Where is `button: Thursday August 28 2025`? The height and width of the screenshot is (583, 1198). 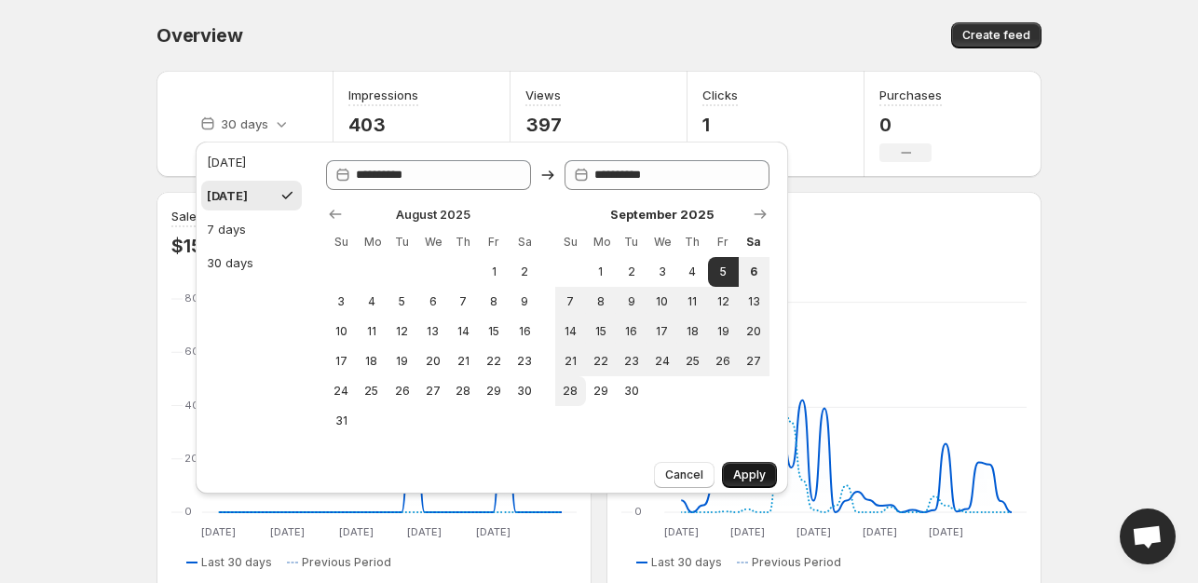 button: Thursday August 28 2025 is located at coordinates (463, 391).